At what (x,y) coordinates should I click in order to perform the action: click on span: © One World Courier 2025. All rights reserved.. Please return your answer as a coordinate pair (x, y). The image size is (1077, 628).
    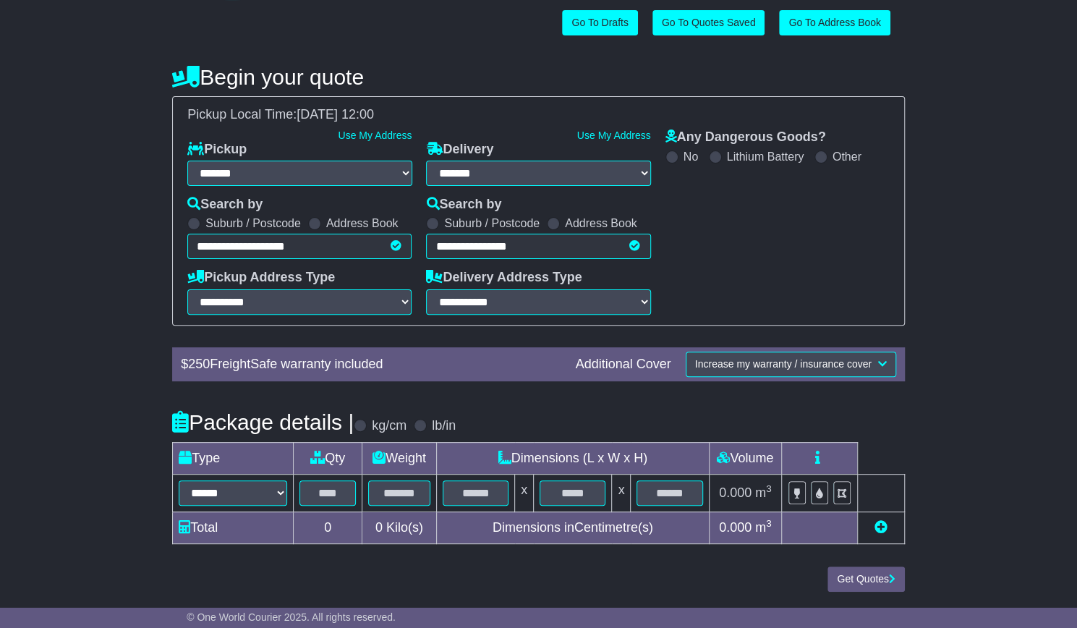
    Looking at the image, I should click on (291, 617).